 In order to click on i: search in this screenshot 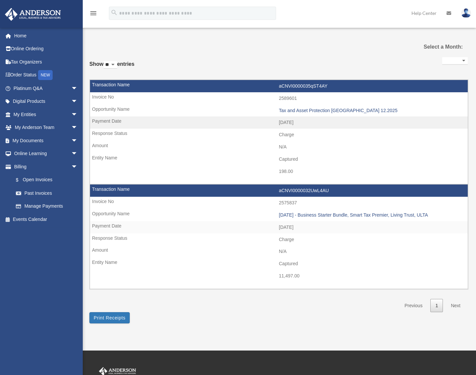, I will do `click(114, 13)`.